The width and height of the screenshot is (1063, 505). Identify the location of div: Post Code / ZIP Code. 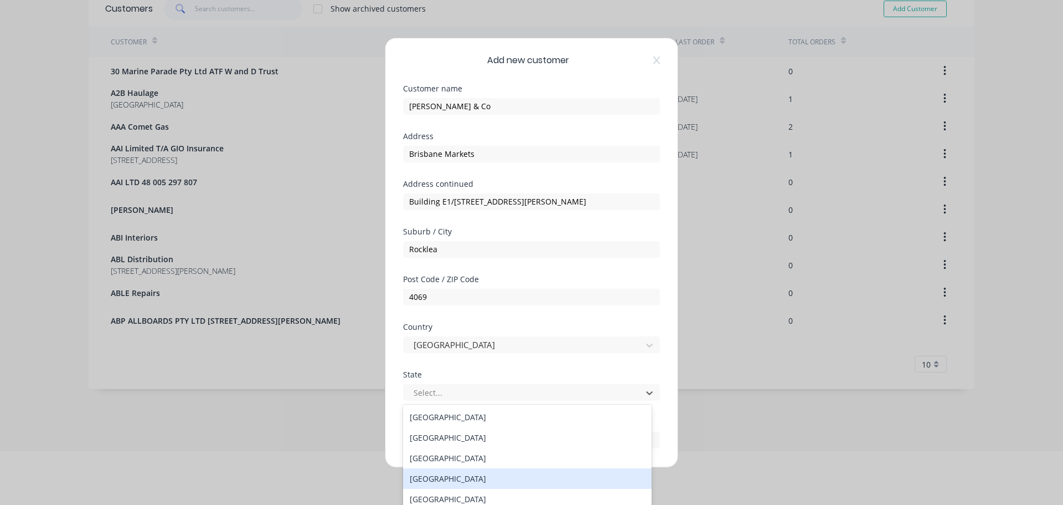
(532, 279).